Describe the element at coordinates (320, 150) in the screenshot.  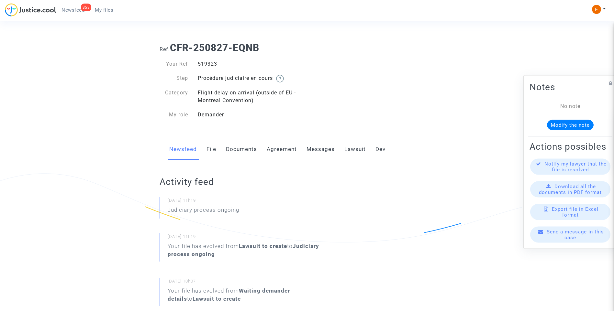
I see `a: Messages` at that location.